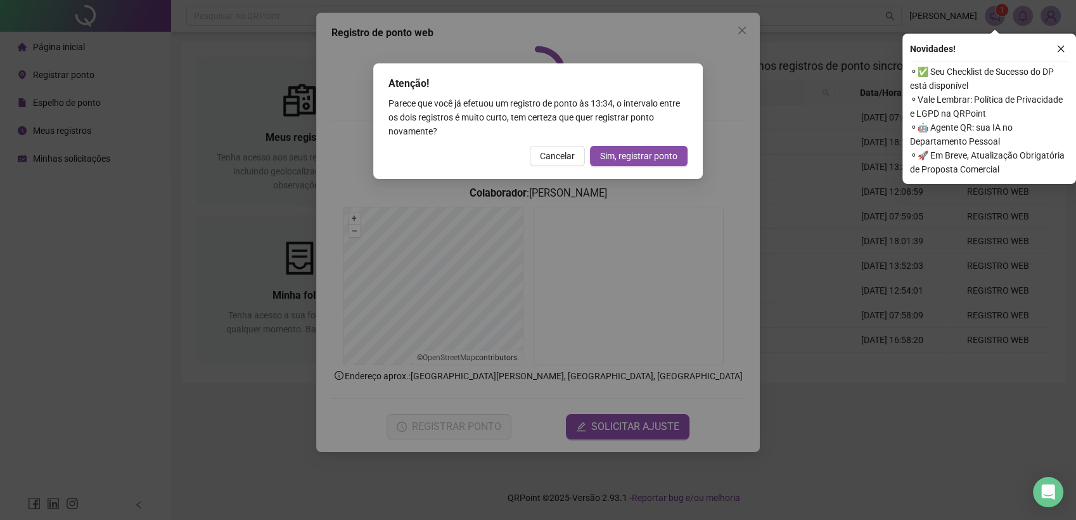 This screenshot has height=520, width=1076. Describe the element at coordinates (1061, 49) in the screenshot. I see `span: close` at that location.